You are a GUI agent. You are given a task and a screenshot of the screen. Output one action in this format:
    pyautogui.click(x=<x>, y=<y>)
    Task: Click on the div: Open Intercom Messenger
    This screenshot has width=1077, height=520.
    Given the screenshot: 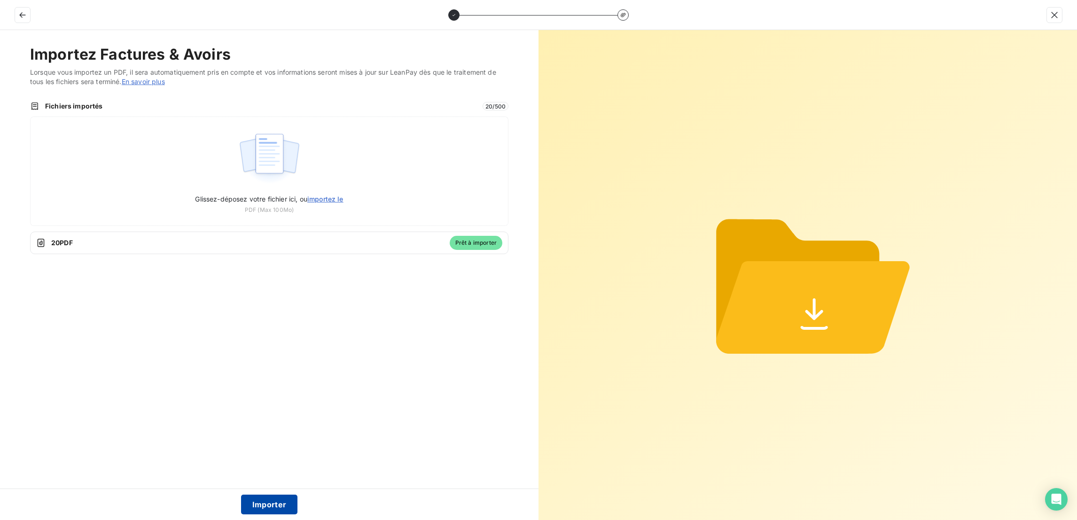 What is the action you would take?
    pyautogui.click(x=1056, y=499)
    